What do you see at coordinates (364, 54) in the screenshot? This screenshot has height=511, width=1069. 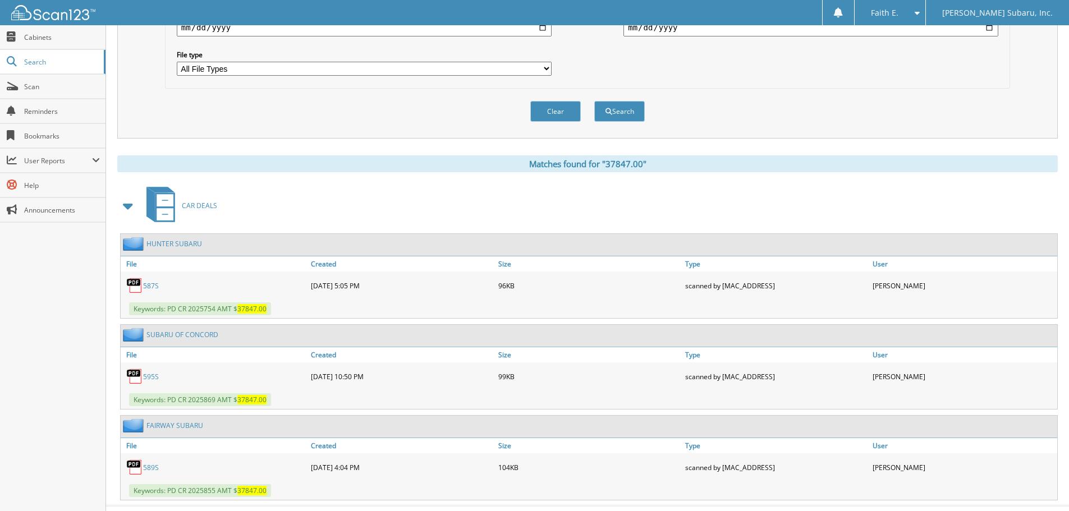 I see `label: File type` at bounding box center [364, 54].